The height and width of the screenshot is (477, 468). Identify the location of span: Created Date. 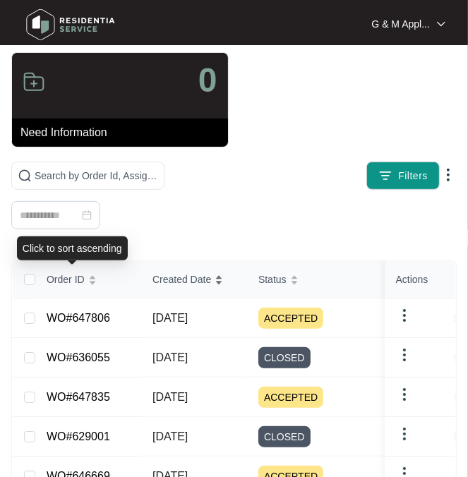
(181, 279).